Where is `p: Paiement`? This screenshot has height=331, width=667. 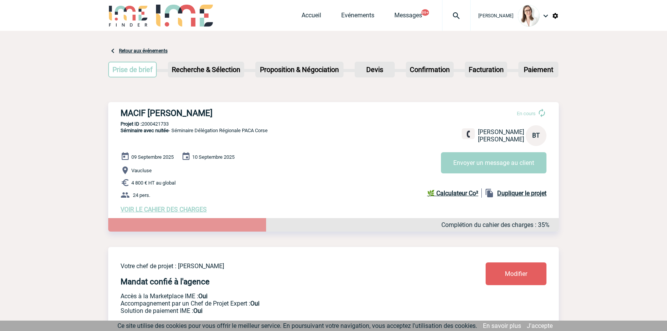
p: Paiement is located at coordinates (538, 69).